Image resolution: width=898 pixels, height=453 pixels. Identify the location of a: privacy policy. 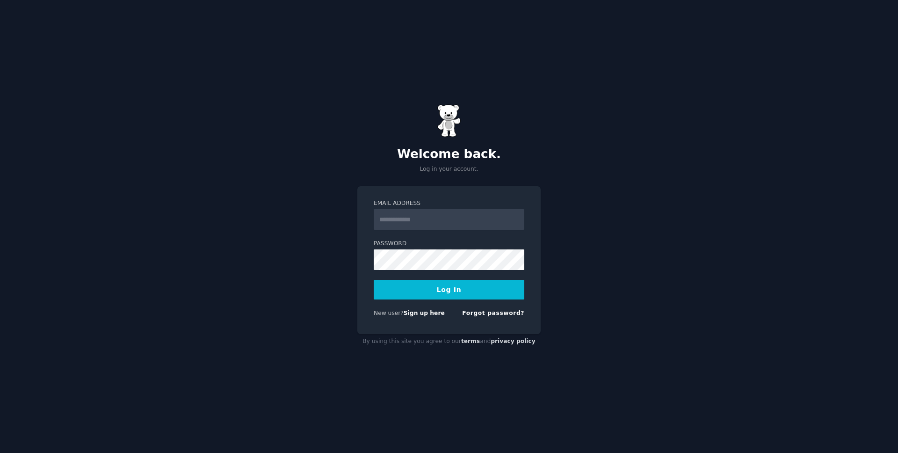
(513, 341).